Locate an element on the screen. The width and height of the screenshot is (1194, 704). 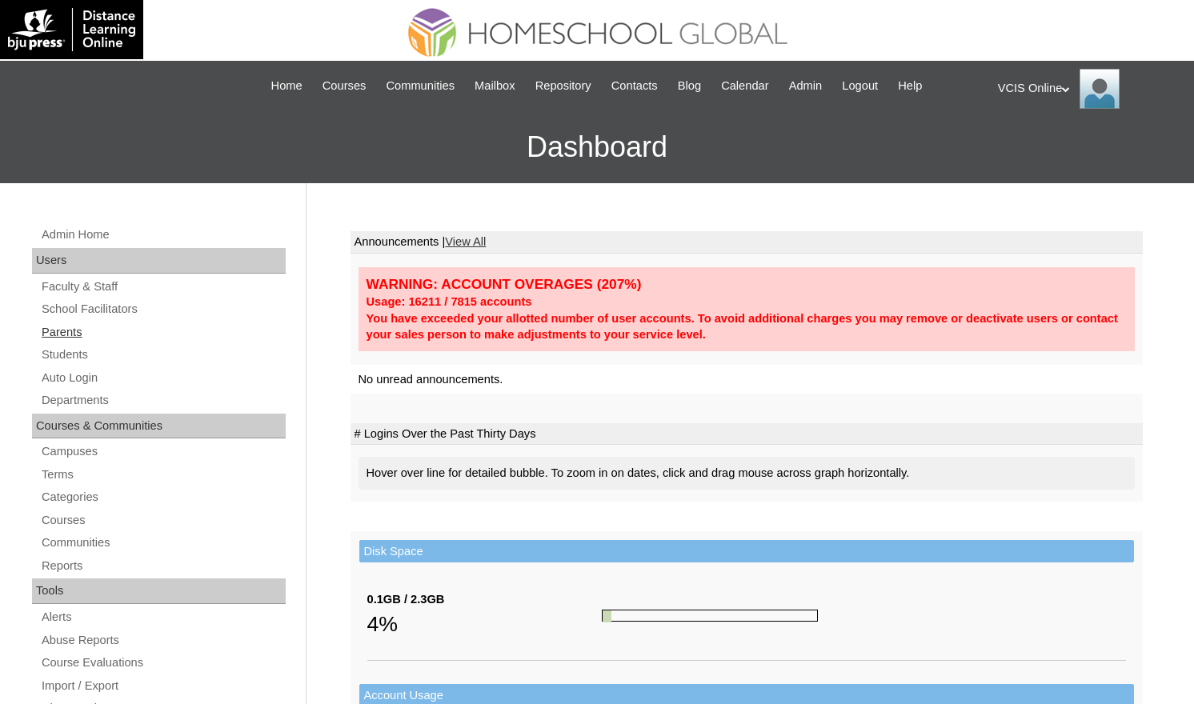
a: Admin is located at coordinates (806, 86).